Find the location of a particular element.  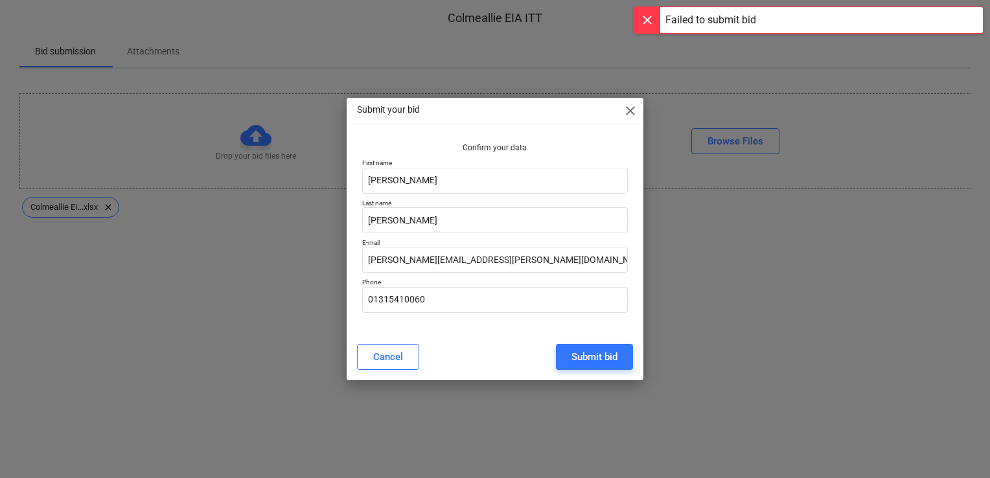

p: First name is located at coordinates (495, 163).